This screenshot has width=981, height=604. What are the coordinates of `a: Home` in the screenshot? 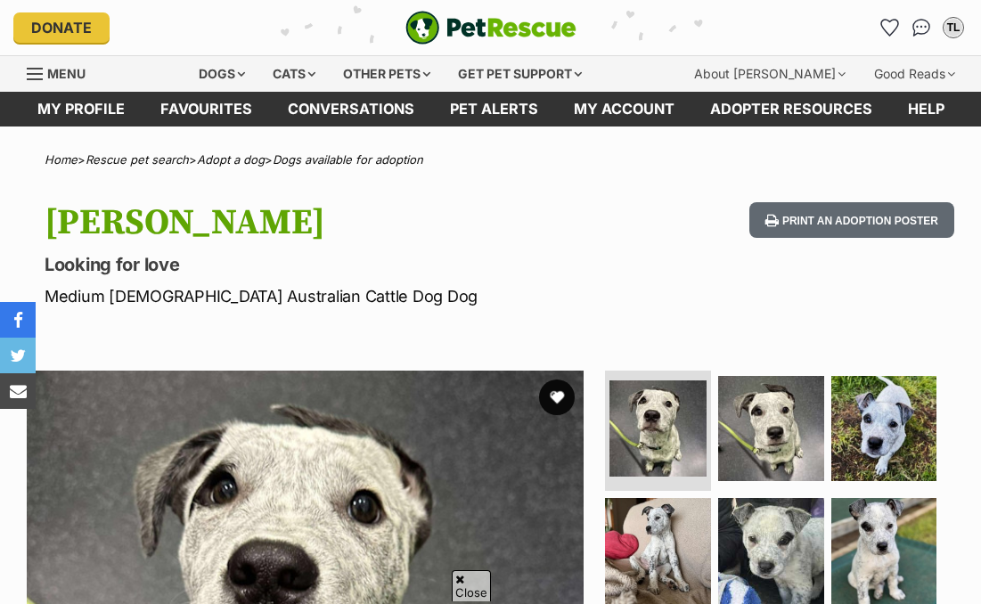 It's located at (61, 160).